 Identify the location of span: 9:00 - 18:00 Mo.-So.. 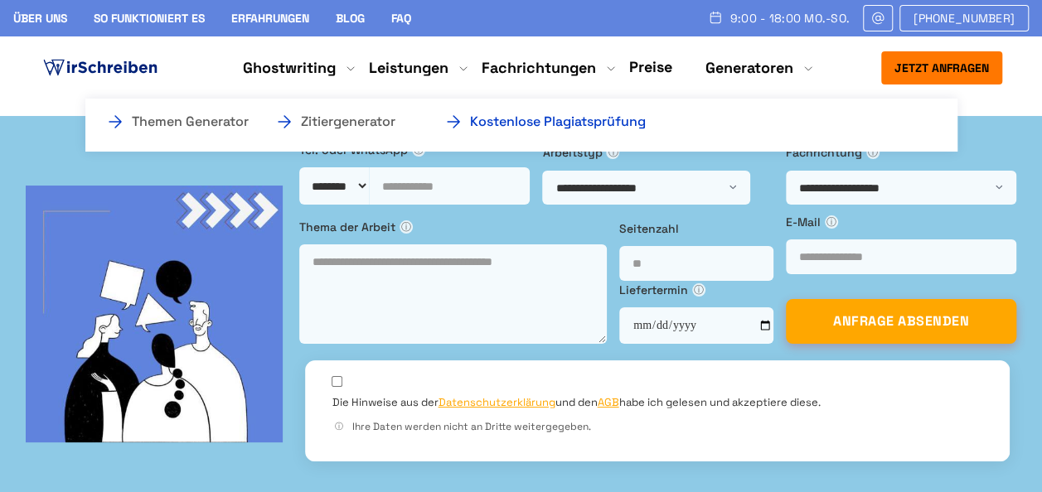
(789, 18).